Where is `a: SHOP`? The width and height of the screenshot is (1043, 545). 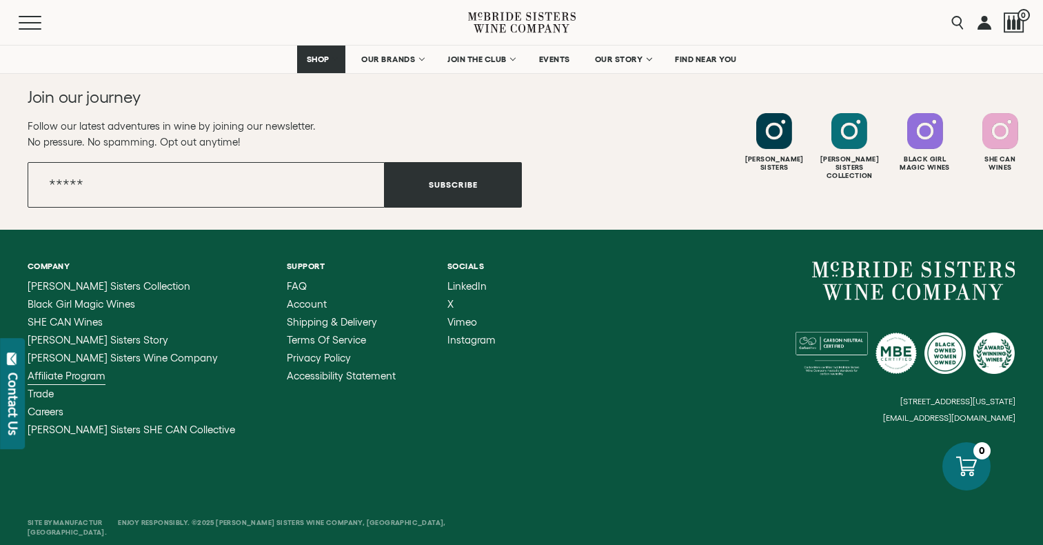 a: SHOP is located at coordinates (321, 59).